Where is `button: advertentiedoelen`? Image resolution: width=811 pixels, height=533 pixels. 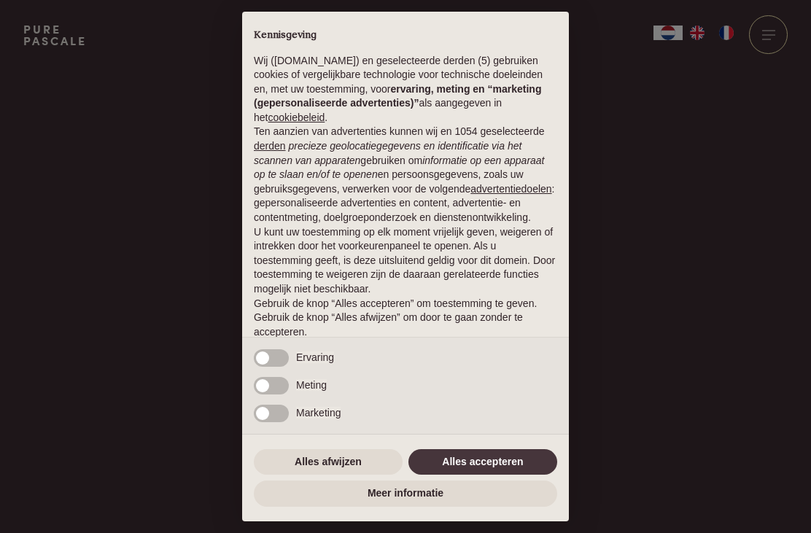 button: advertentiedoelen is located at coordinates (511, 190).